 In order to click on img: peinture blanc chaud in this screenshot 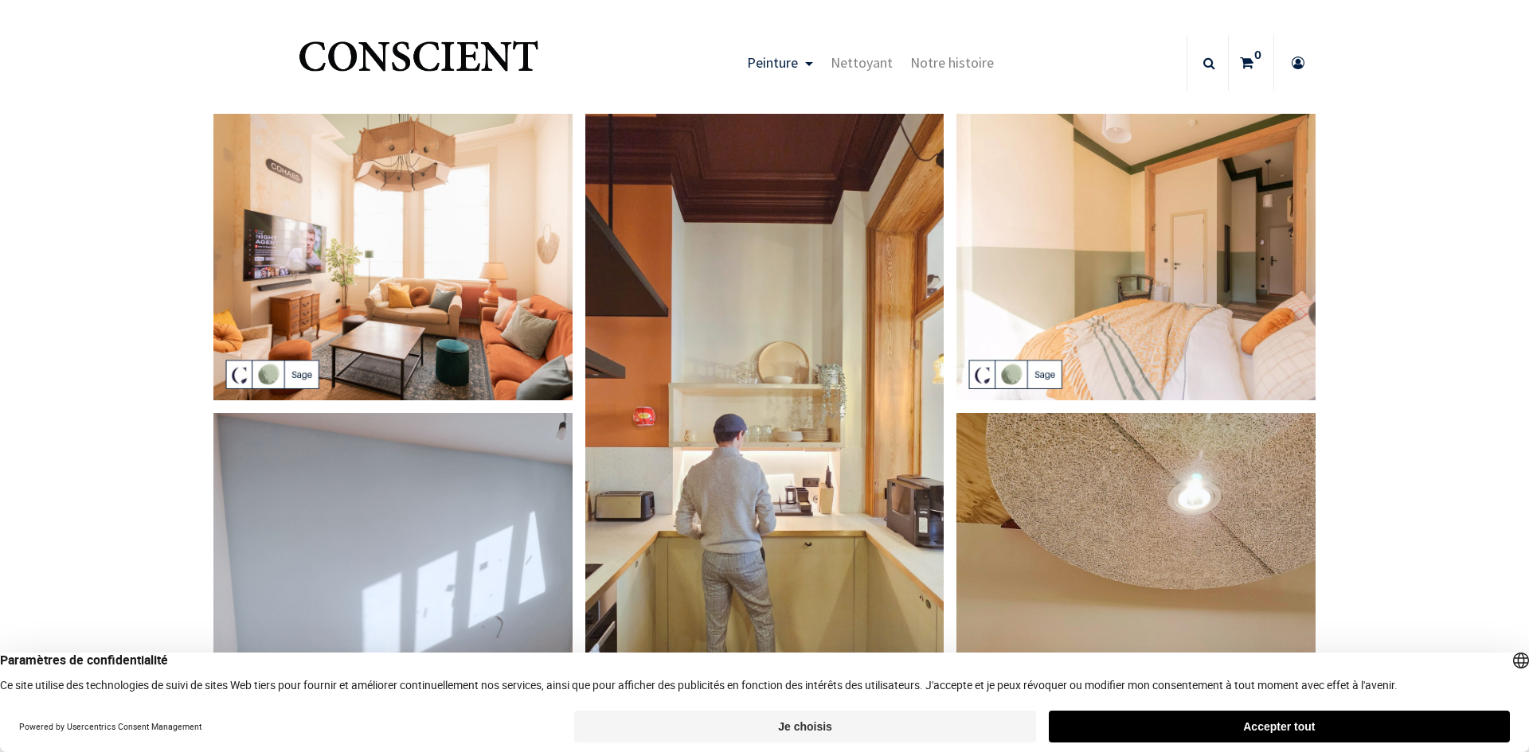, I will do `click(764, 432)`.